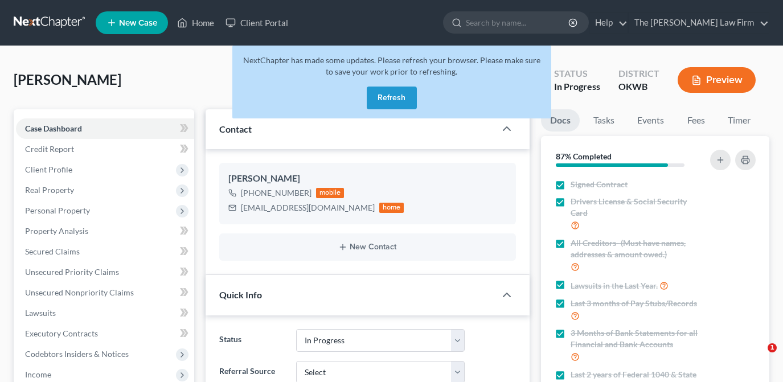 This screenshot has height=382, width=783. Describe the element at coordinates (38, 374) in the screenshot. I see `span: Income` at that location.